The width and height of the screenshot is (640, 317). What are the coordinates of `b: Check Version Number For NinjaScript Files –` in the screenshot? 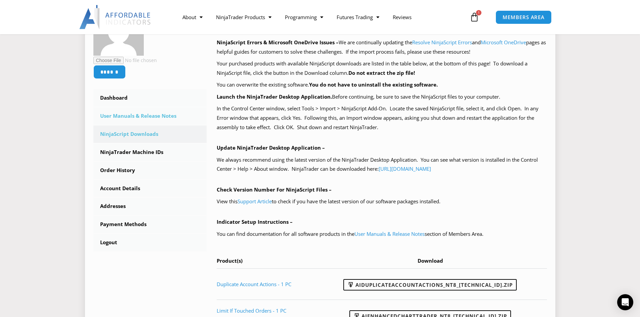 It's located at (274, 190).